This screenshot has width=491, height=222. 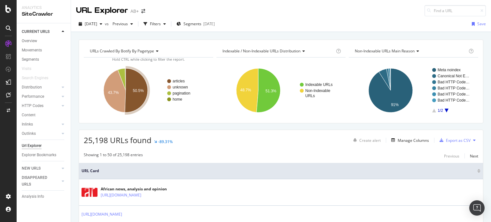 I want to click on text: Meta noindex, so click(x=449, y=70).